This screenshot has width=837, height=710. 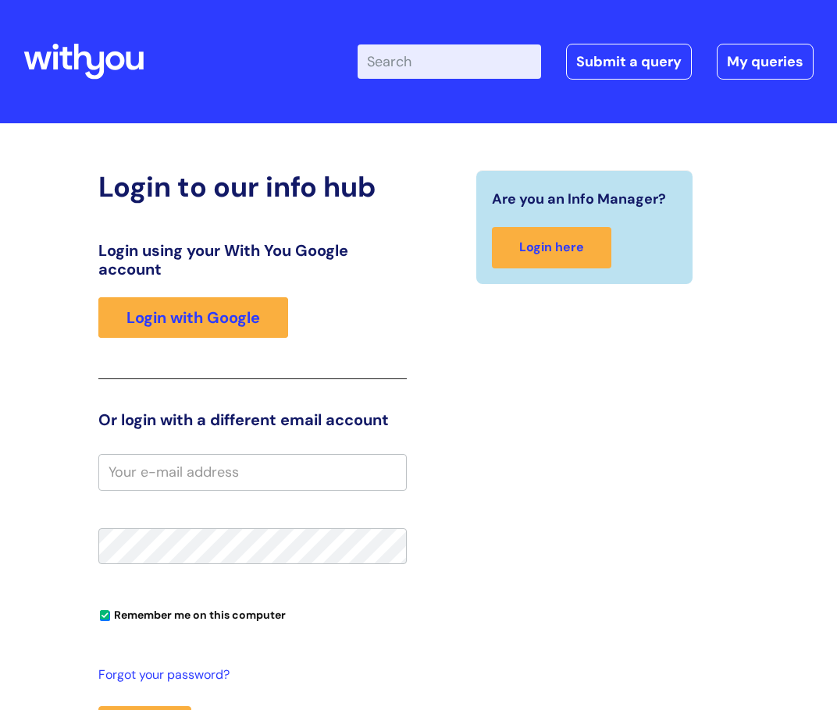 I want to click on input: Search, so click(x=449, y=62).